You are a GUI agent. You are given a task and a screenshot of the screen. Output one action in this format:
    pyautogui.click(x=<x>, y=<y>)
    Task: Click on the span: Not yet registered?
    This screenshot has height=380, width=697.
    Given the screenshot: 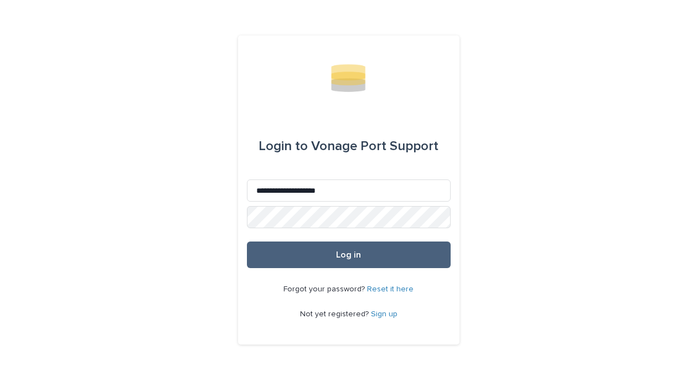 What is the action you would take?
    pyautogui.click(x=336, y=314)
    